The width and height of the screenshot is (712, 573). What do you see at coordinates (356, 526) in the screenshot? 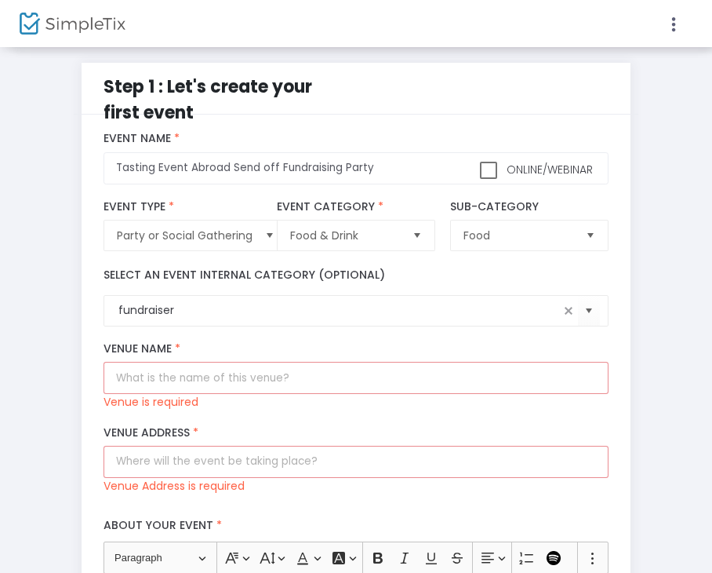
I see `label: About your event` at bounding box center [356, 526].